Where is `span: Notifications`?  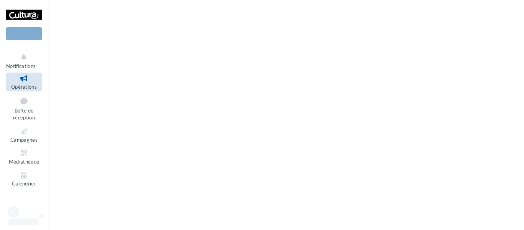
span: Notifications is located at coordinates (21, 66).